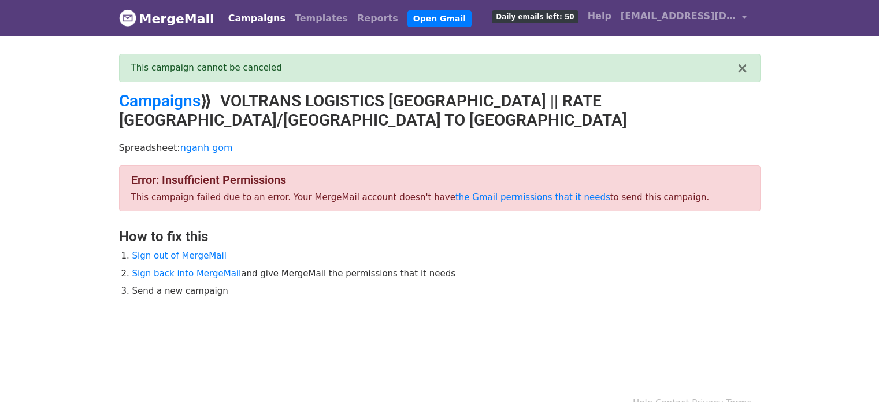 The height and width of the screenshot is (402, 879). I want to click on a: Help, so click(599, 16).